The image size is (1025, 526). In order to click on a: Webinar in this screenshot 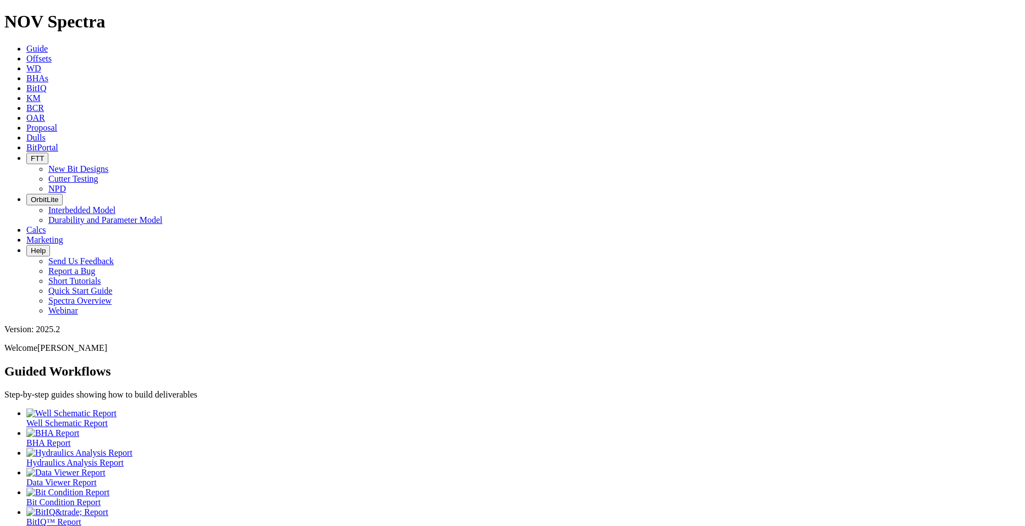, I will do `click(63, 310)`.